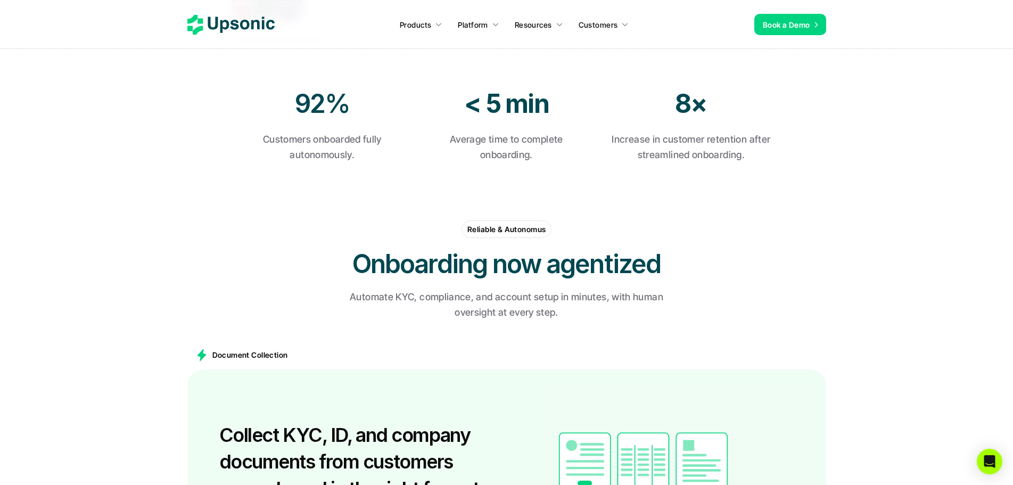  I want to click on h2: Onboarding now agentized, so click(507, 264).